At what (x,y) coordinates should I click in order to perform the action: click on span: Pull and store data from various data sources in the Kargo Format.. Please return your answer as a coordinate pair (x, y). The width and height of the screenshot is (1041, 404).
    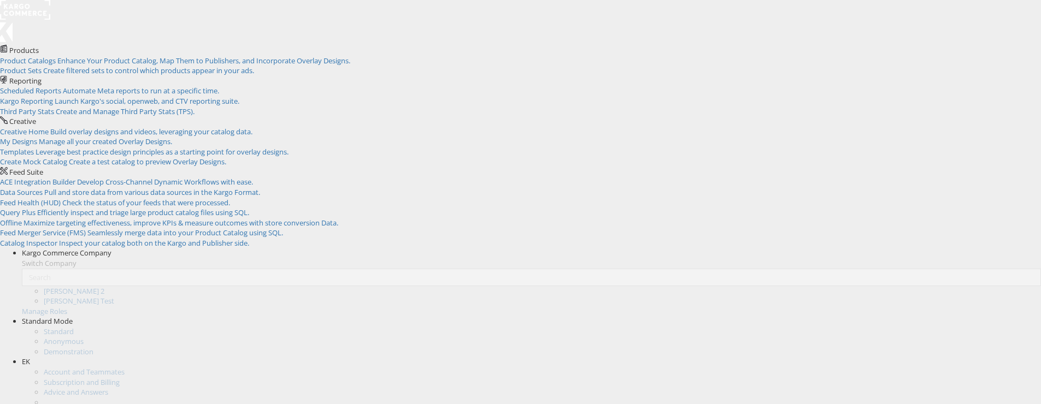
    Looking at the image, I should click on (152, 192).